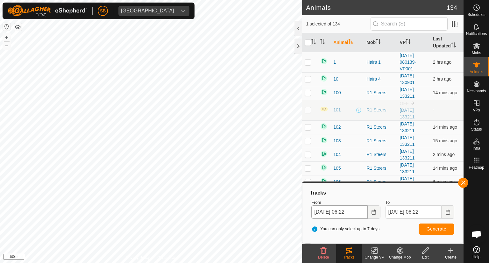 This screenshot has height=263, width=489. I want to click on span: 100, so click(337, 93).